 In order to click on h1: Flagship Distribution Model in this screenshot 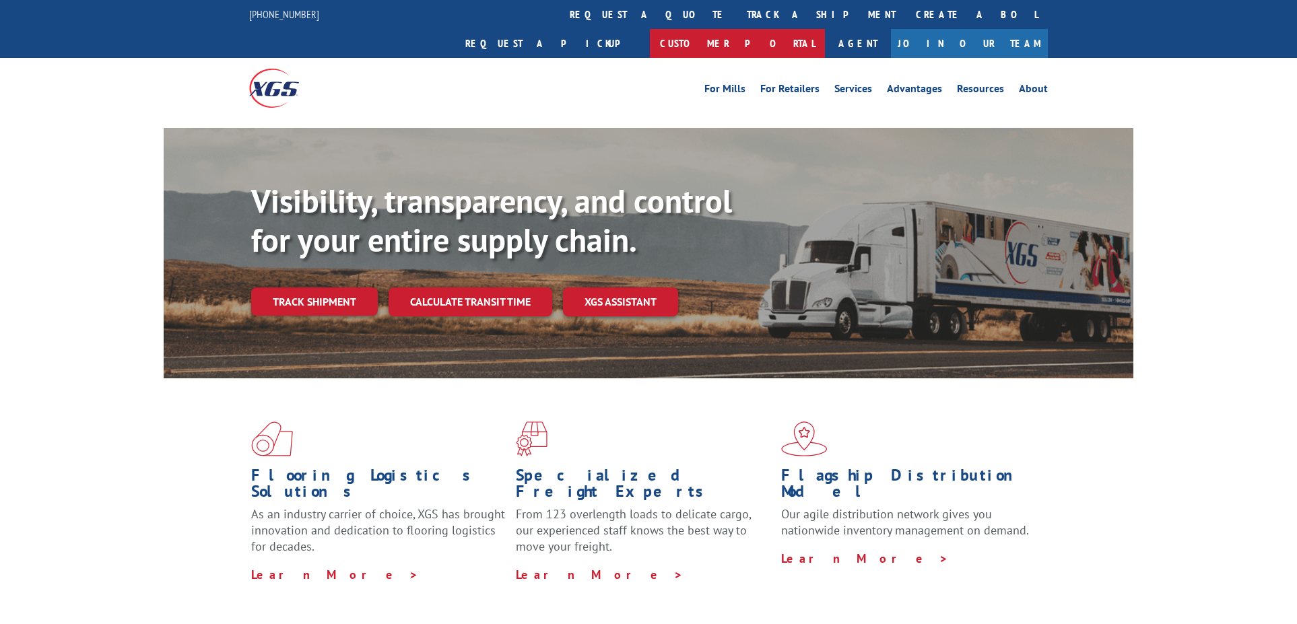, I will do `click(909, 487)`.